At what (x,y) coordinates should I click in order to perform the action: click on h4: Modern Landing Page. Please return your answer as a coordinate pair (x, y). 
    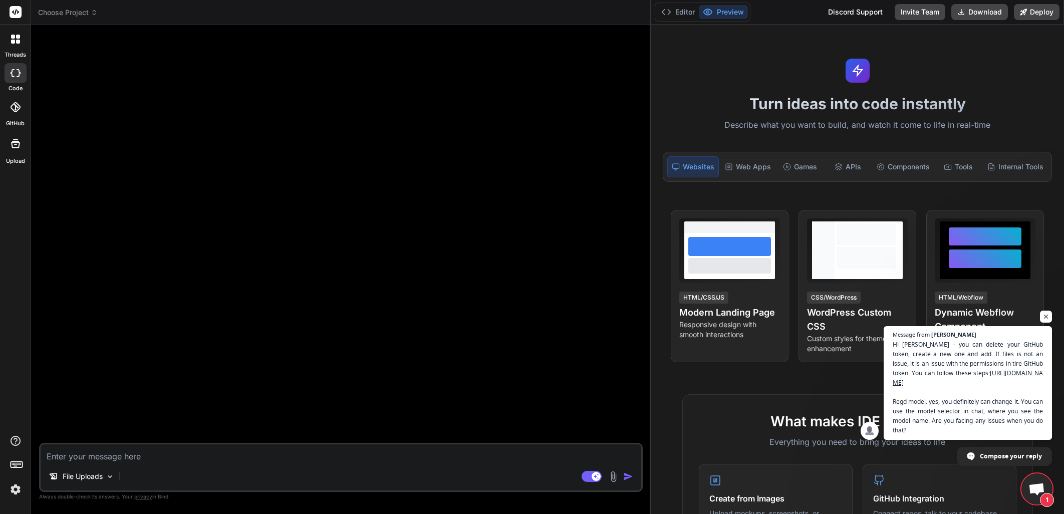
    Looking at the image, I should click on (729, 312).